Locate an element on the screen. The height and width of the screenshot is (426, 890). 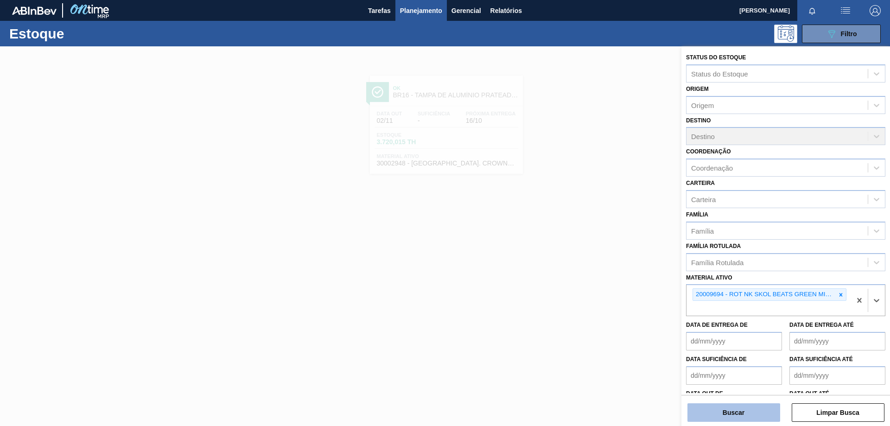
label: Carteira is located at coordinates (701, 183).